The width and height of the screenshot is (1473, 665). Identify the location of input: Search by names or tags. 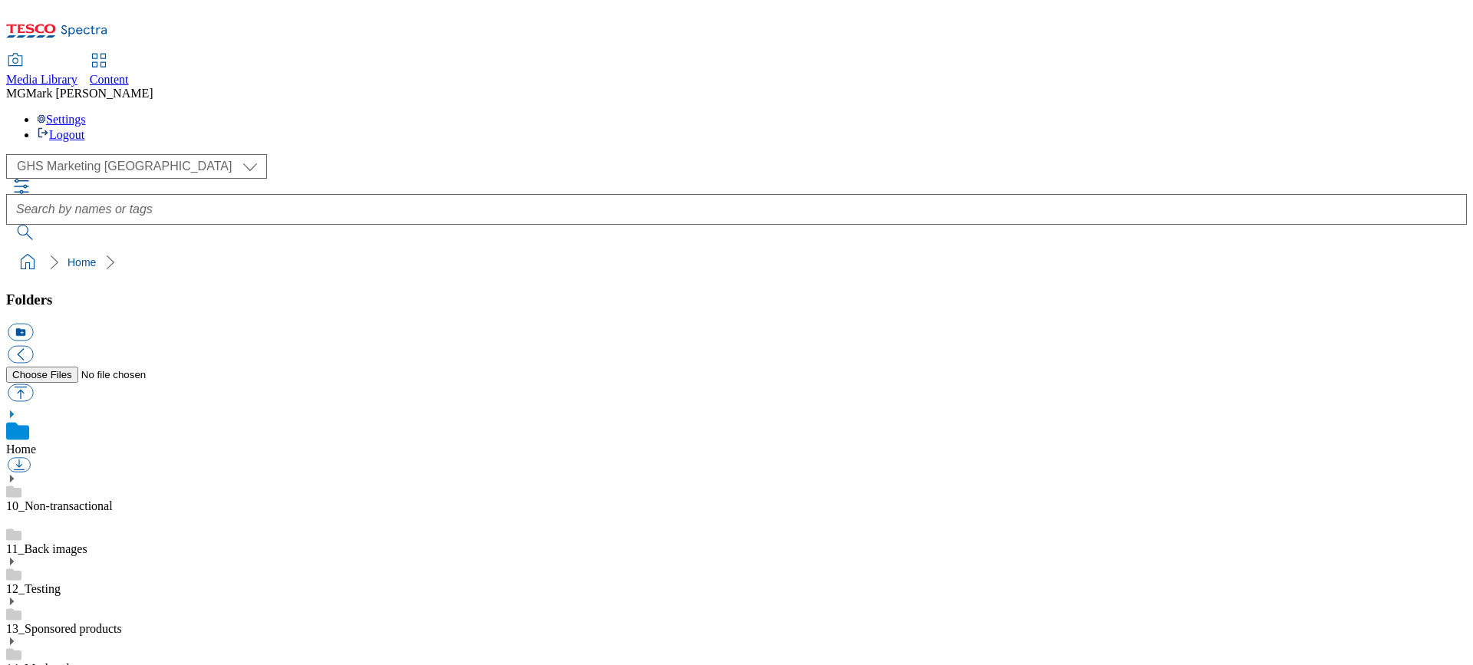
(736, 209).